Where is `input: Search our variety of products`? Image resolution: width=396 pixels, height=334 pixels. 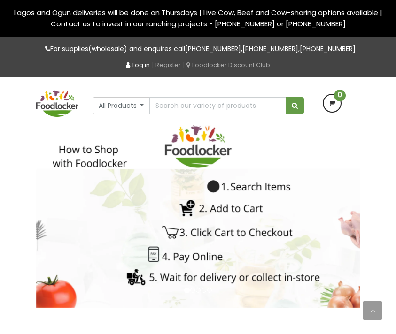
input: Search our variety of products is located at coordinates (217, 106).